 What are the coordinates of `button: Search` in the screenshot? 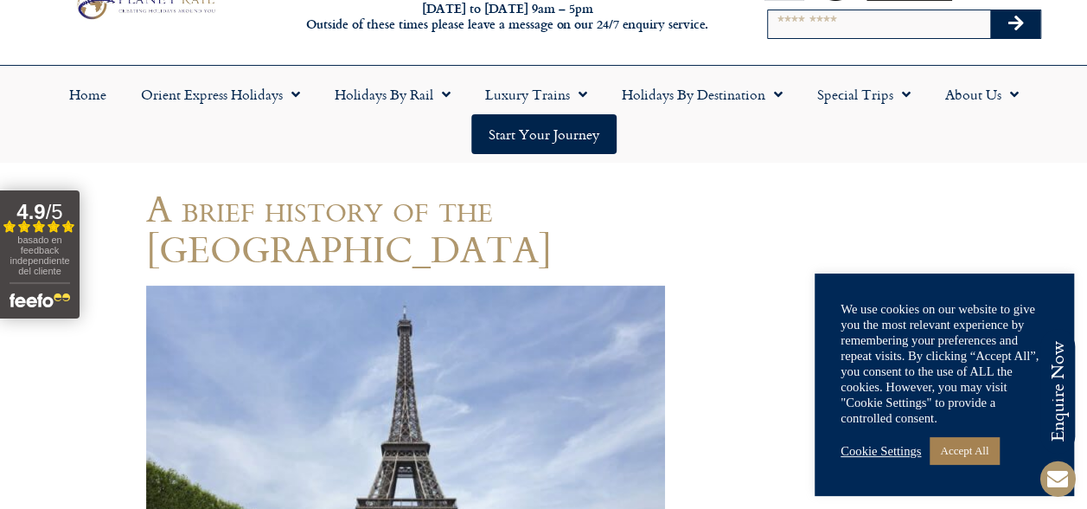 It's located at (1015, 24).